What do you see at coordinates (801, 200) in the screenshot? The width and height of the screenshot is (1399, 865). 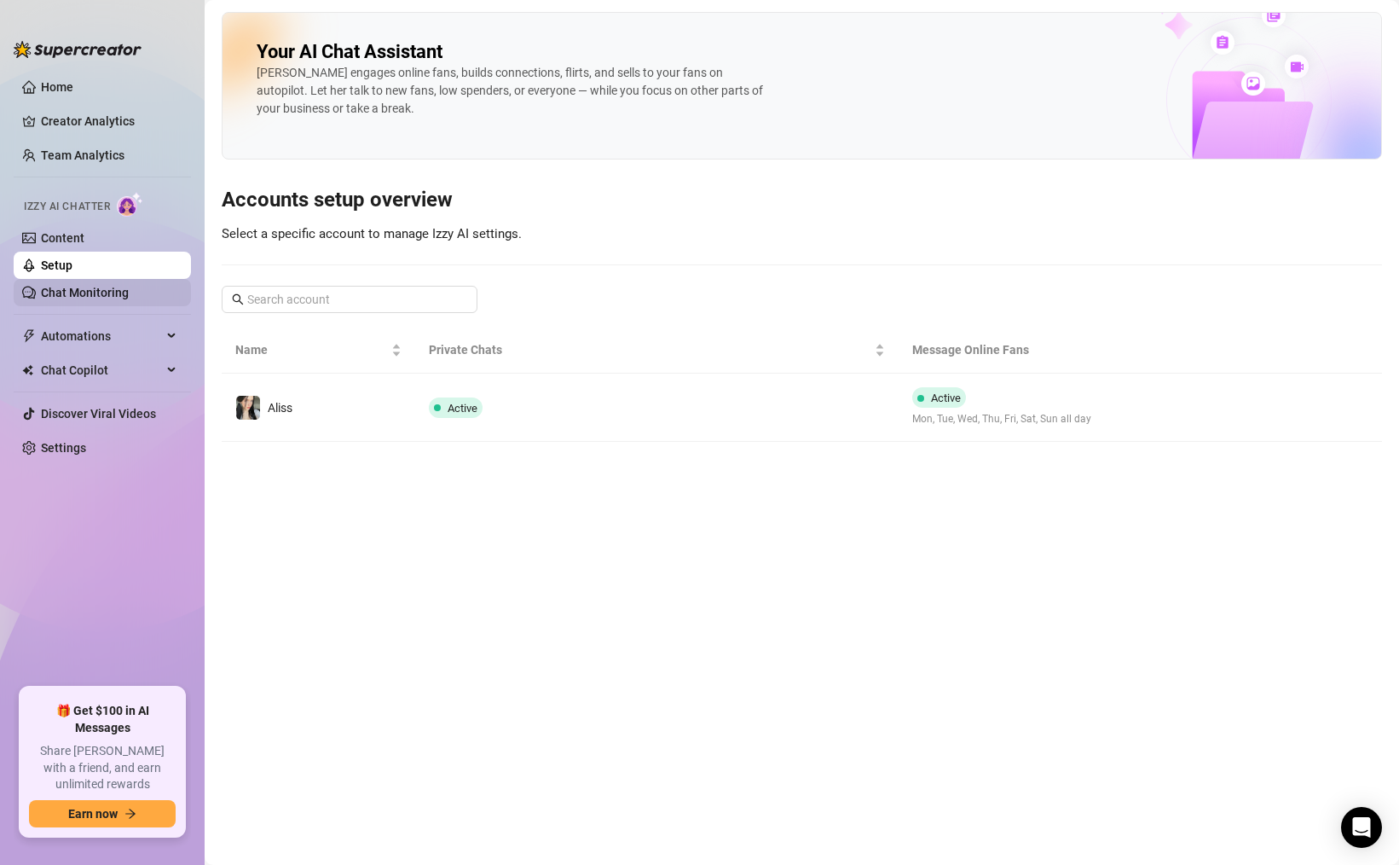 I see `h3: Accounts setup overview` at bounding box center [801, 200].